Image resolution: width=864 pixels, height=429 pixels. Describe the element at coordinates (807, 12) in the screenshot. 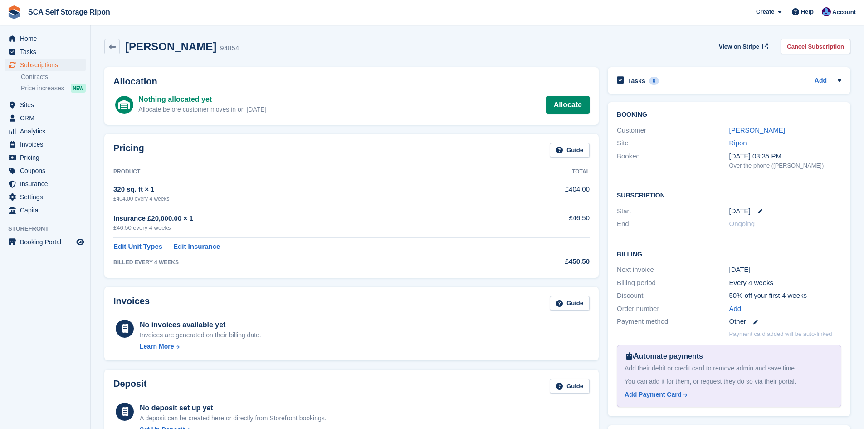

I see `span: Help` at that location.